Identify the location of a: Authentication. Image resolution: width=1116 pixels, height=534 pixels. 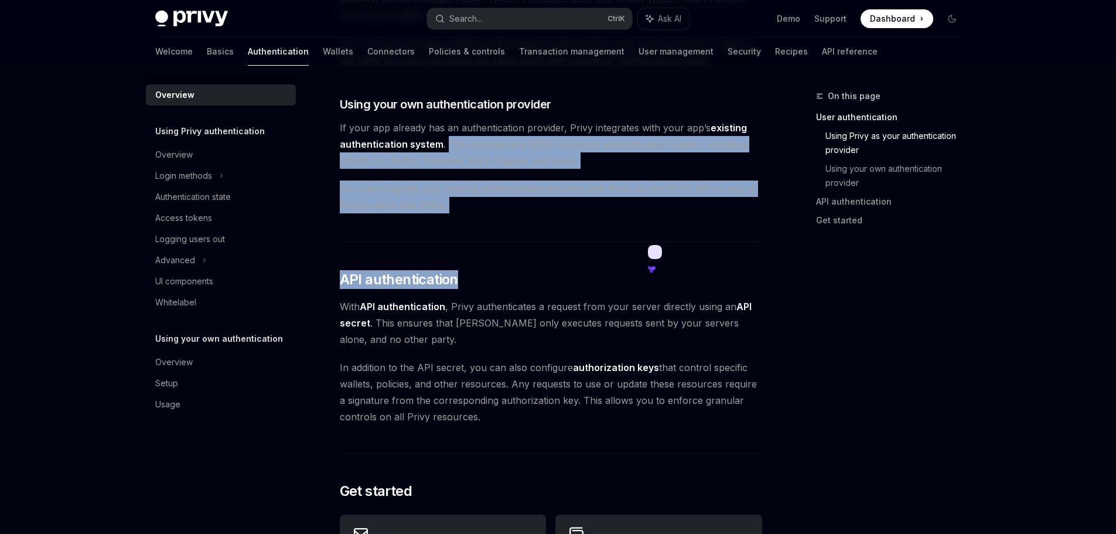
(278, 52).